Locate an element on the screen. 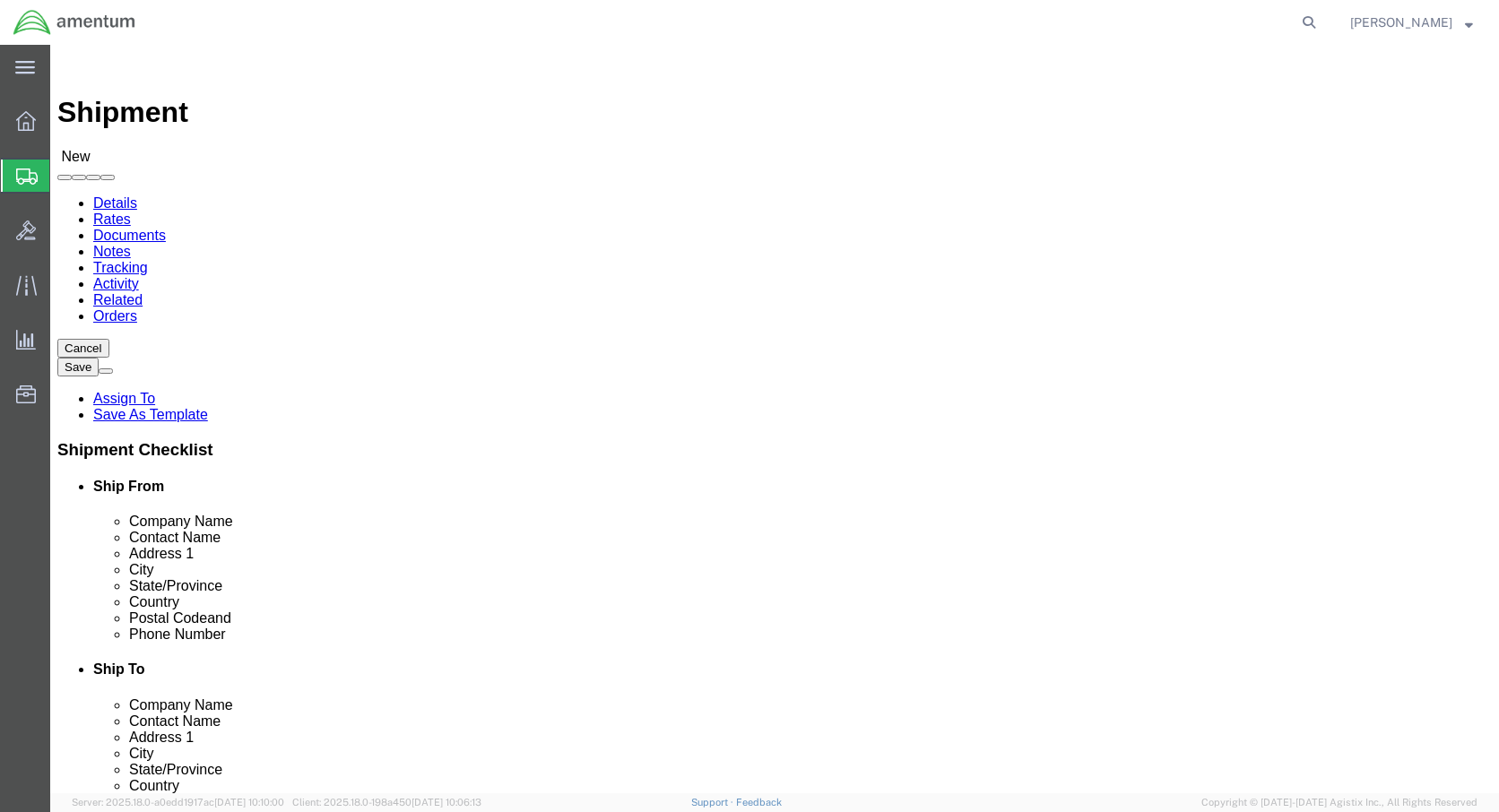 This screenshot has height=812, width=1499. span: Client: 2025.18.0-198a450 is located at coordinates (386, 802).